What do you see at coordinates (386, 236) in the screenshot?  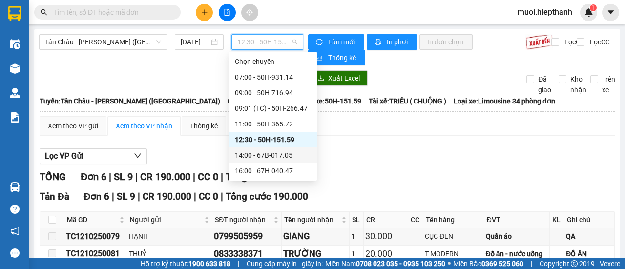 I see `div: 30.000` at bounding box center [386, 236].